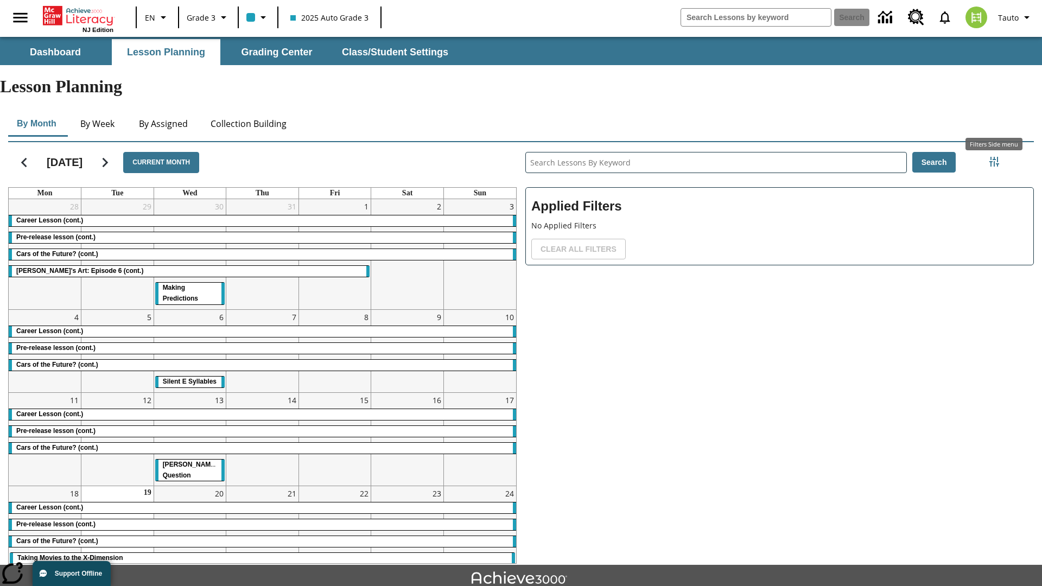  What do you see at coordinates (147, 400) in the screenshot?
I see `a: August 12, 2025` at bounding box center [147, 400].